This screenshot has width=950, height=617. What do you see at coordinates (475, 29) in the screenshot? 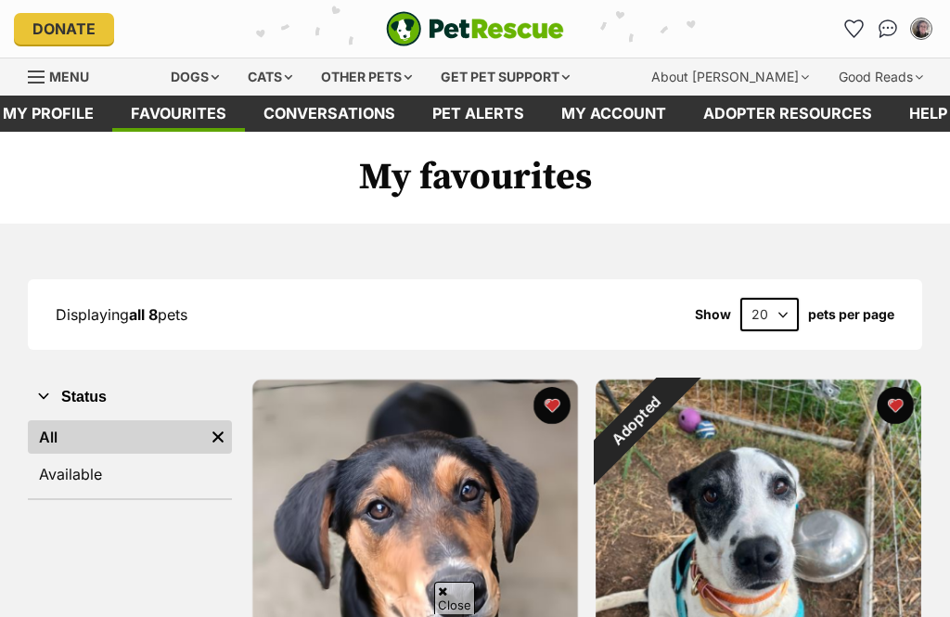
I see `a: PetRescue` at bounding box center [475, 29].